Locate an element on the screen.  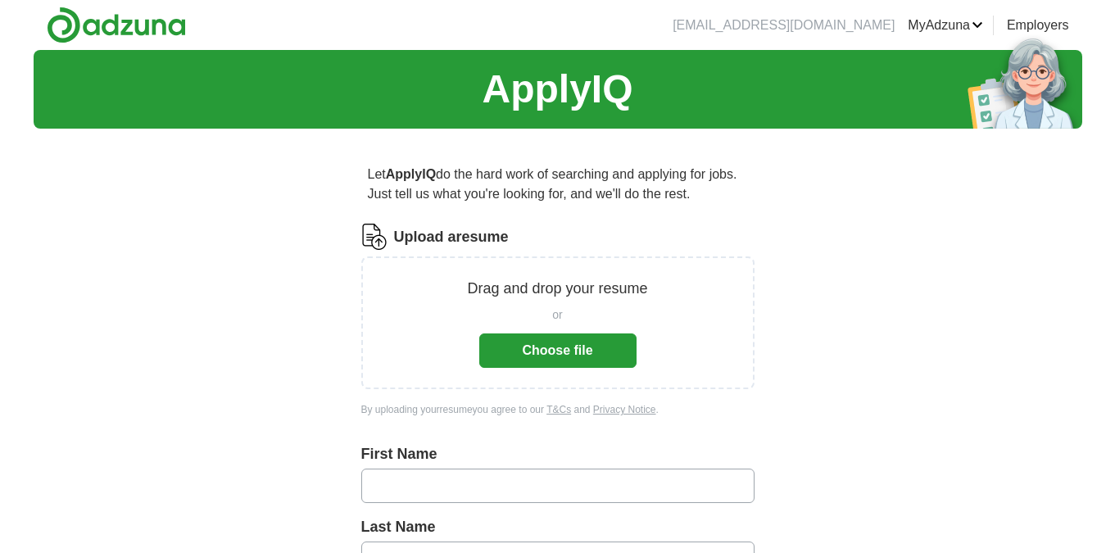
img: CV Icon is located at coordinates (374, 237).